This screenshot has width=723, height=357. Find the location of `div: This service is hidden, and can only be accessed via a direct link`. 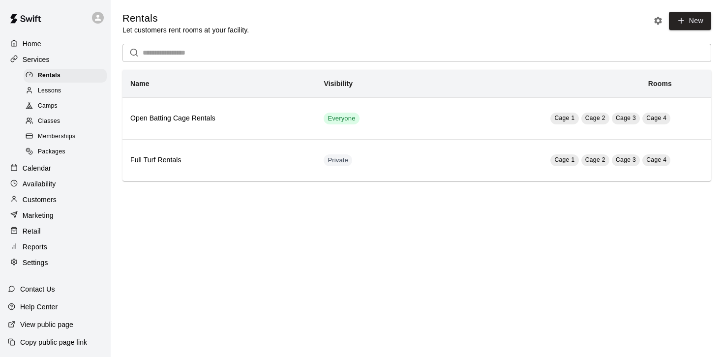

div: This service is hidden, and can only be accessed via a direct link is located at coordinates (338, 160).